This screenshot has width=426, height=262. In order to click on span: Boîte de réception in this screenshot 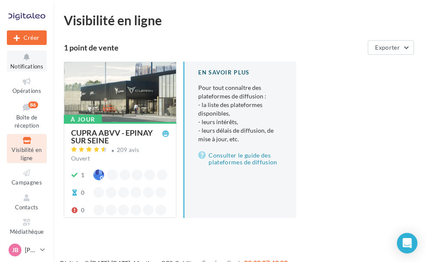, I will do `click(27, 121)`.